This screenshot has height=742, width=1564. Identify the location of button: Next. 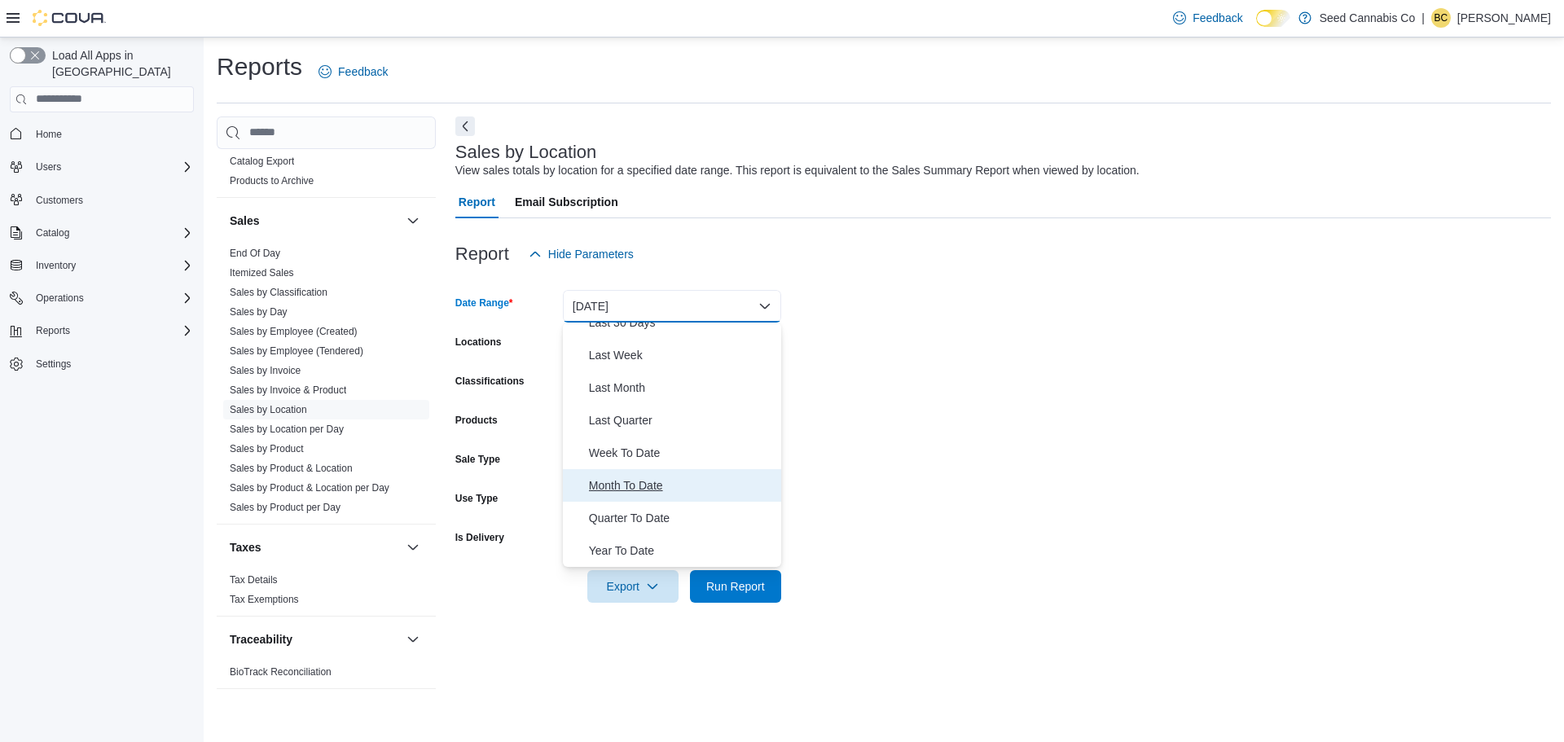
(465, 126).